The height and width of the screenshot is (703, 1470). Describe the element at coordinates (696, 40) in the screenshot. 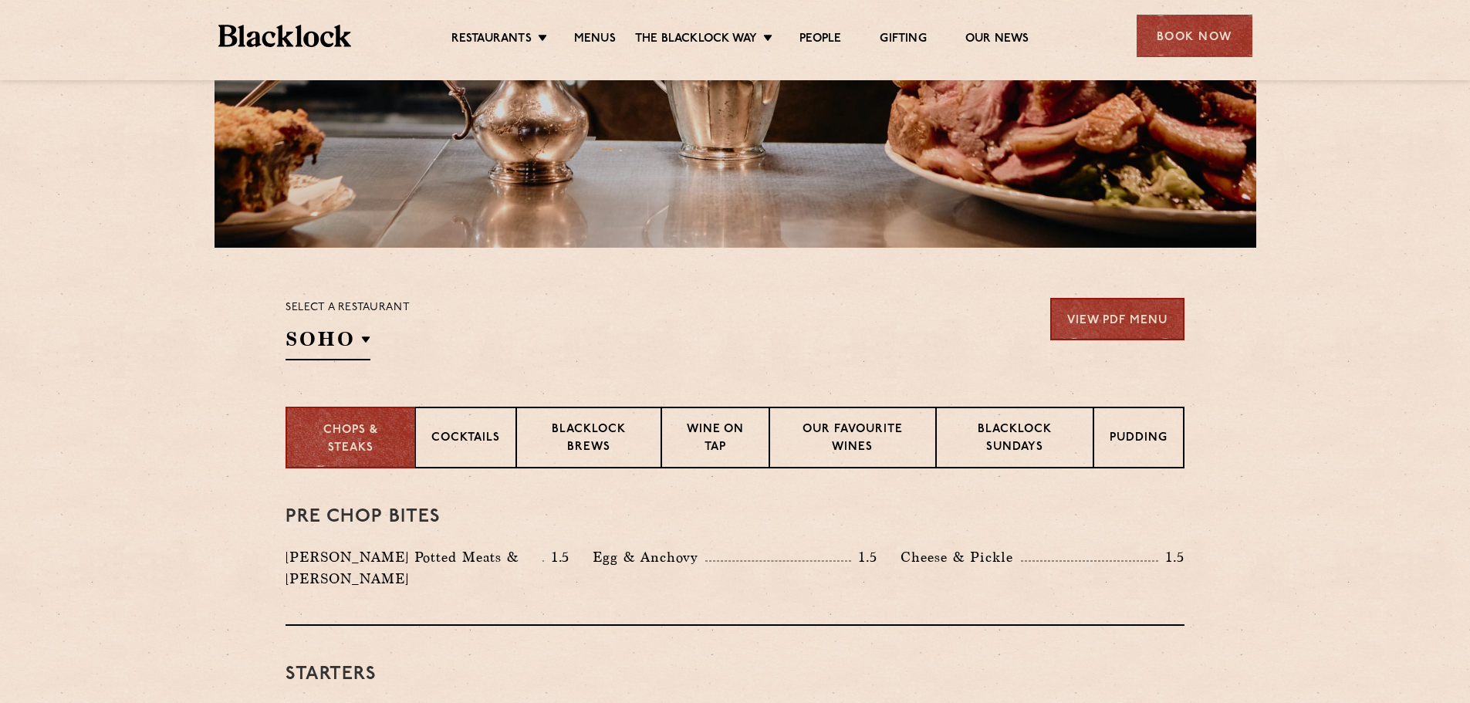

I see `a: The Blacklock Way` at that location.